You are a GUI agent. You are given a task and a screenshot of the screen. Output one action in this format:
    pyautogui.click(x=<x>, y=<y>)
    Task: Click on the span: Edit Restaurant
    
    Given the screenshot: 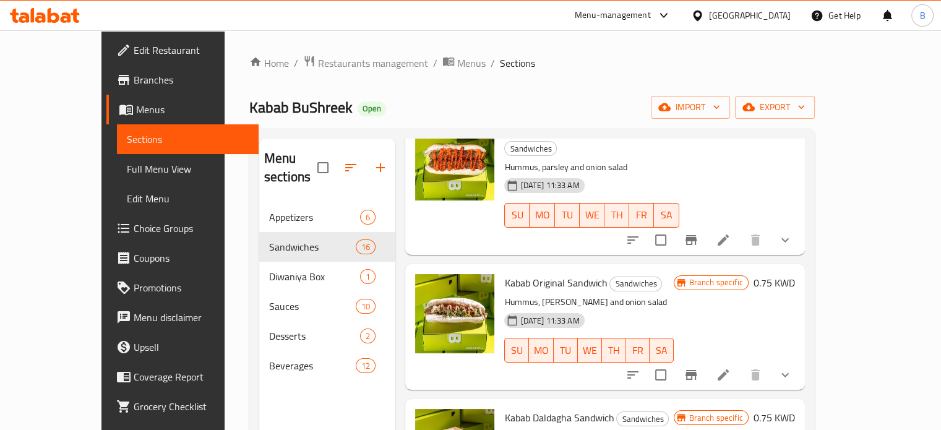 What is the action you would take?
    pyautogui.click(x=191, y=50)
    